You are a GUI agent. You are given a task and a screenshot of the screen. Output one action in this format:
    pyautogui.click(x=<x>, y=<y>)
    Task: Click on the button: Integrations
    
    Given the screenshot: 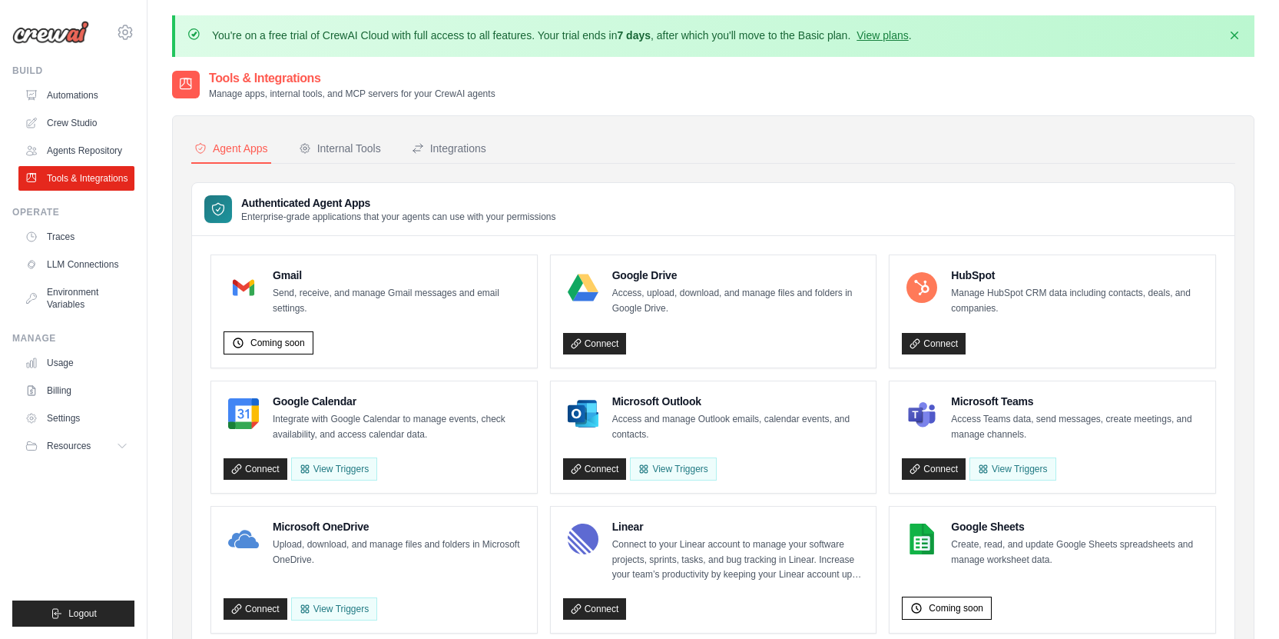 What is the action you would take?
    pyautogui.click(x=449, y=149)
    